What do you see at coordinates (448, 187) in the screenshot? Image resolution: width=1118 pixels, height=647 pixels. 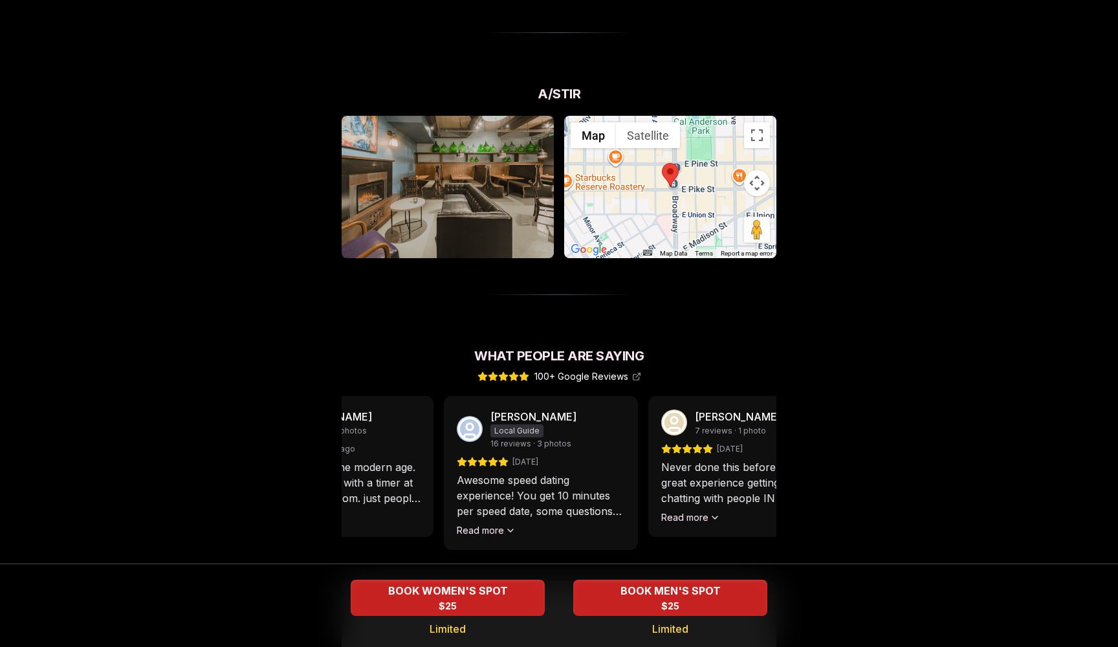 I see `img: a/stir` at bounding box center [448, 187].